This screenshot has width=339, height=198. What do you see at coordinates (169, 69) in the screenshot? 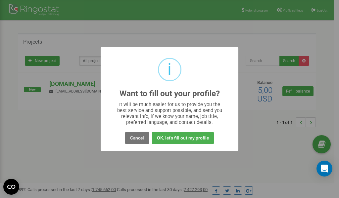
I see `div: i` at bounding box center [169, 69].